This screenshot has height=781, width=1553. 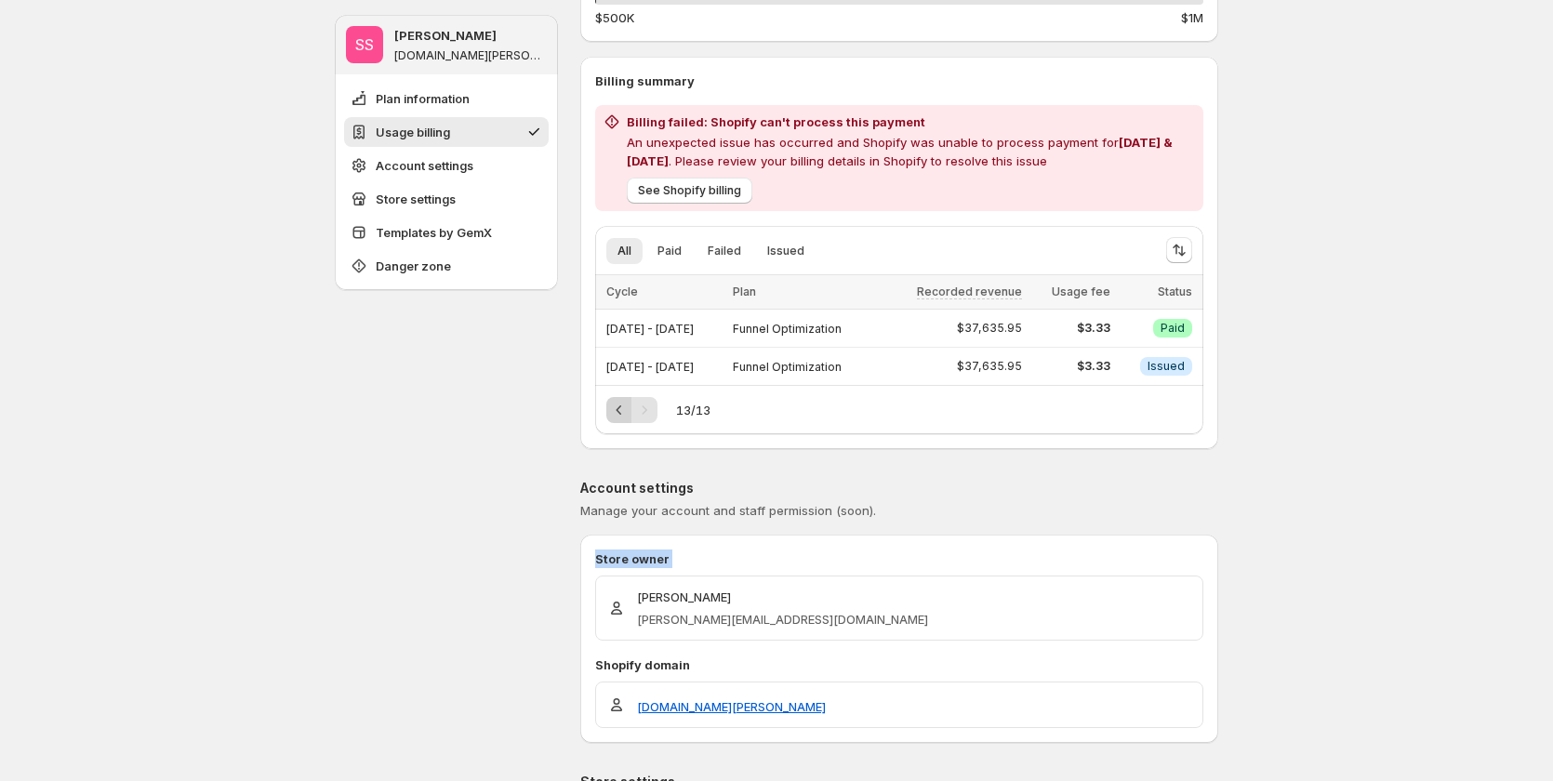 I want to click on button: Previous, so click(x=620, y=410).